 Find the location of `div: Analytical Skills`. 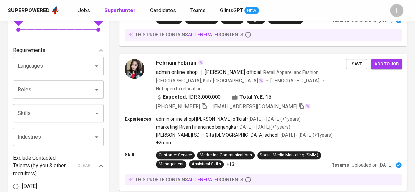

div: Analytical Skills is located at coordinates (206, 164).